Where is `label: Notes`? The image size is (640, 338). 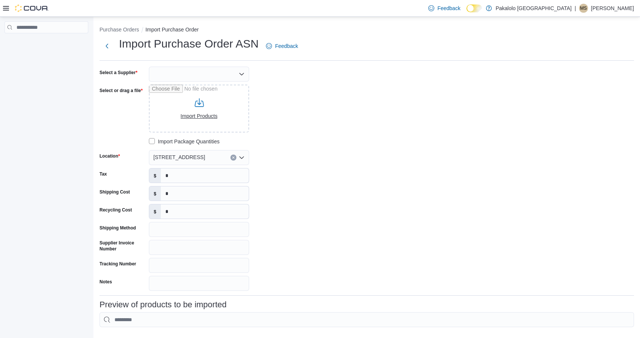
label: Notes is located at coordinates (105, 281).